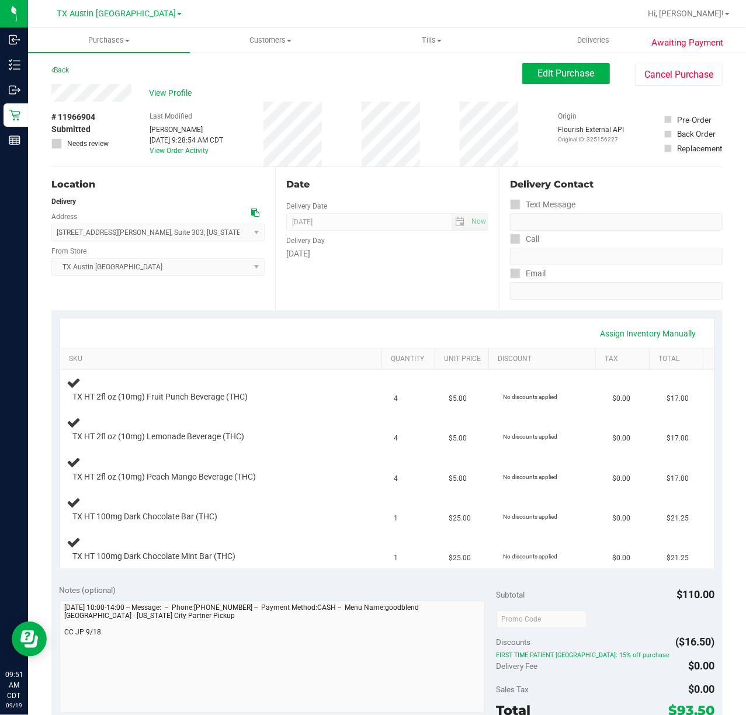 The image size is (746, 715). Describe the element at coordinates (566, 73) in the screenshot. I see `span: Edit Purchase` at that location.